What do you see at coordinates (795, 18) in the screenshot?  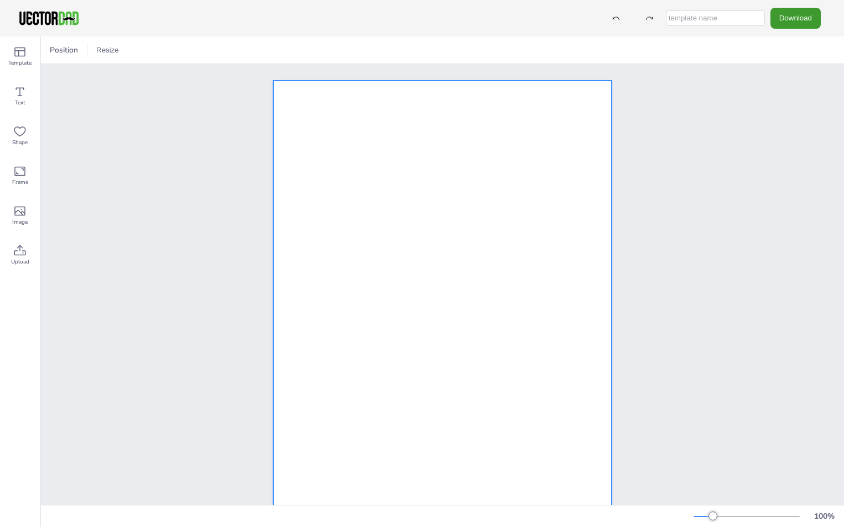 I see `button: Download` at bounding box center [795, 18].